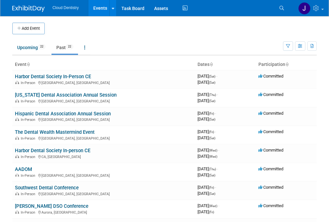  Describe the element at coordinates (28, 64) in the screenshot. I see `a: Sort by Event Name` at that location.